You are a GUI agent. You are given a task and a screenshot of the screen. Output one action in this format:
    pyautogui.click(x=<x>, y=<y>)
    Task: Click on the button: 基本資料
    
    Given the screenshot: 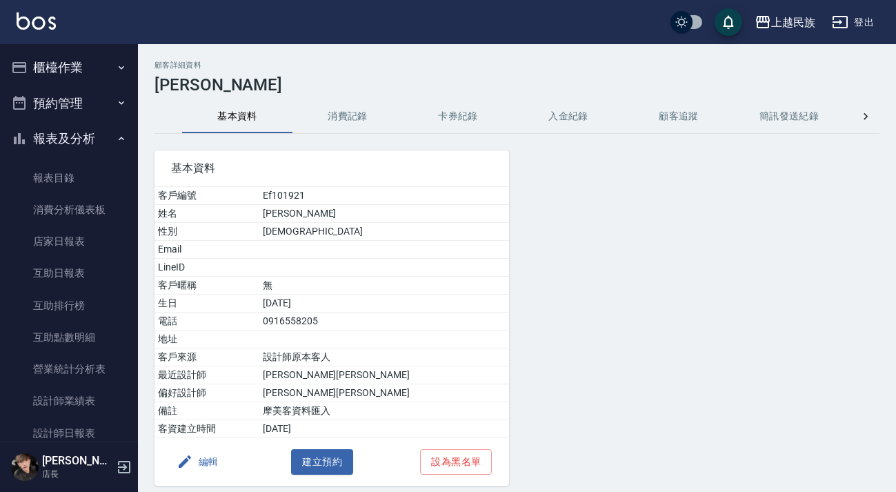 What is the action you would take?
    pyautogui.click(x=237, y=117)
    